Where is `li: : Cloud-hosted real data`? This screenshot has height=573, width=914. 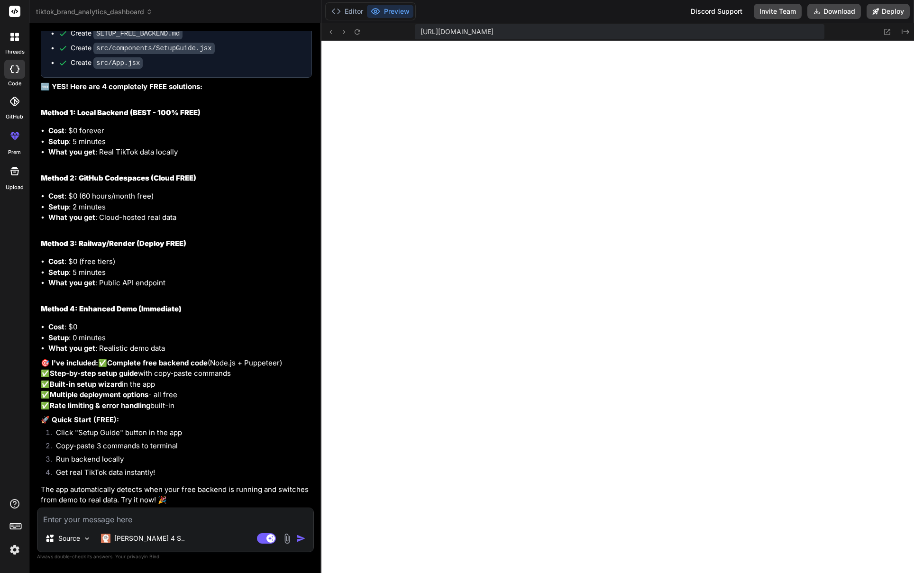 li: : Cloud-hosted real data is located at coordinates (180, 217).